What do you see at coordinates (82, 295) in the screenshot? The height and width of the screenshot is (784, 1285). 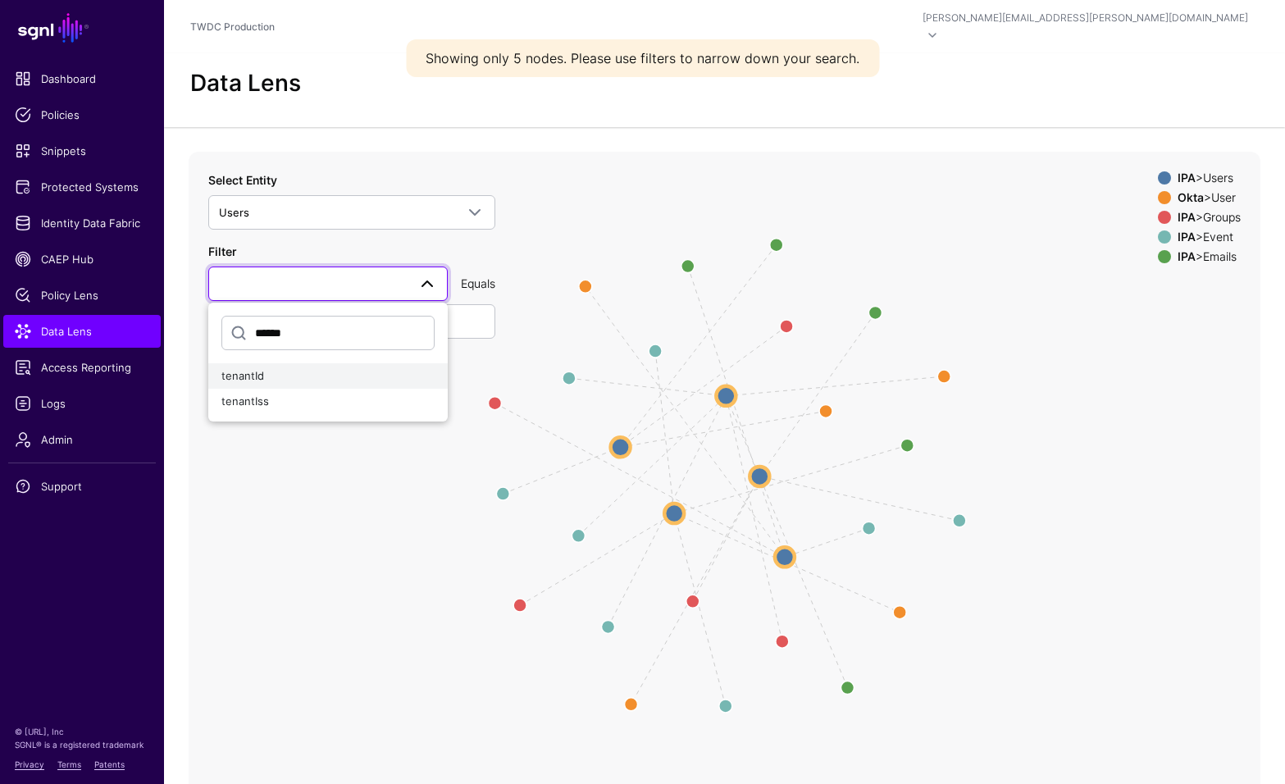 I see `span: Policy Lens` at bounding box center [82, 295].